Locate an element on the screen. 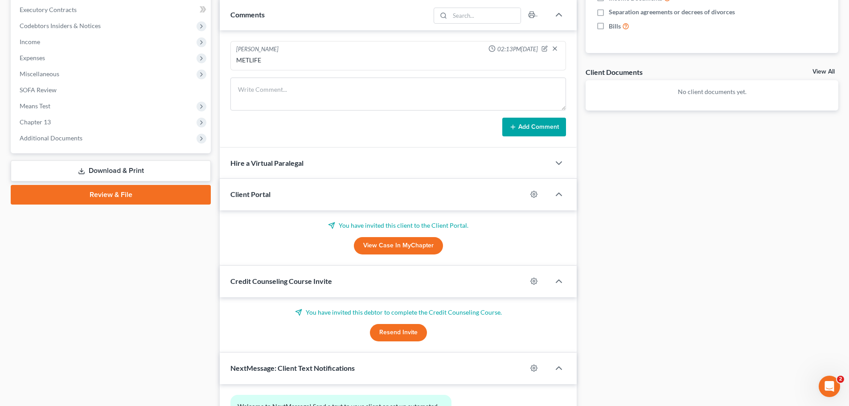 This screenshot has width=849, height=406. span: NextMessage: Client Text Notifications is located at coordinates (292, 368).